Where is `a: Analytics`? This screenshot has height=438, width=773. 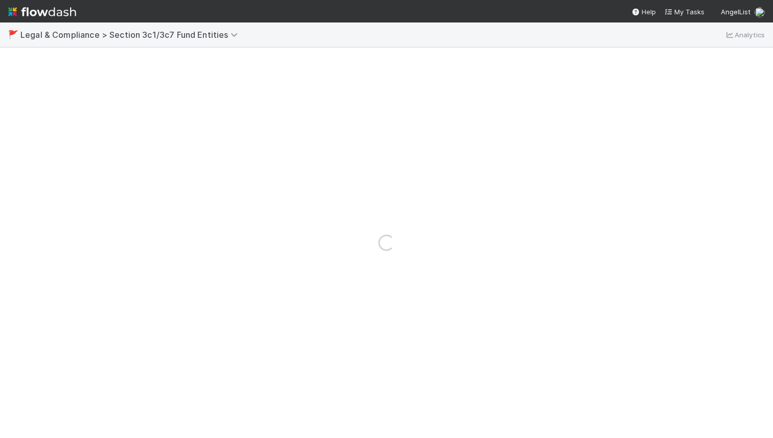 a: Analytics is located at coordinates (745, 35).